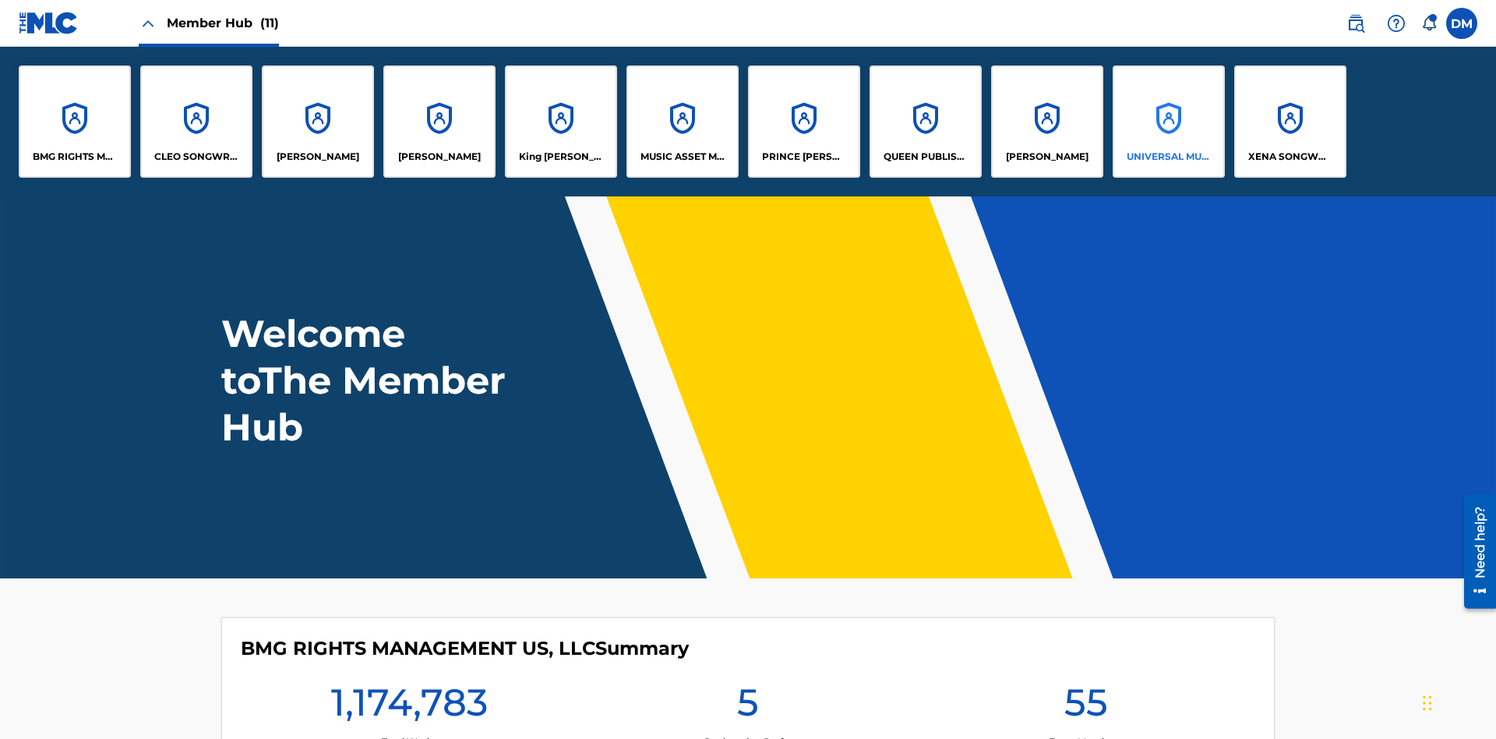 The width and height of the screenshot is (1496, 739). Describe the element at coordinates (1047, 157) in the screenshot. I see `p: RONALD MCTESTERSON` at that location.